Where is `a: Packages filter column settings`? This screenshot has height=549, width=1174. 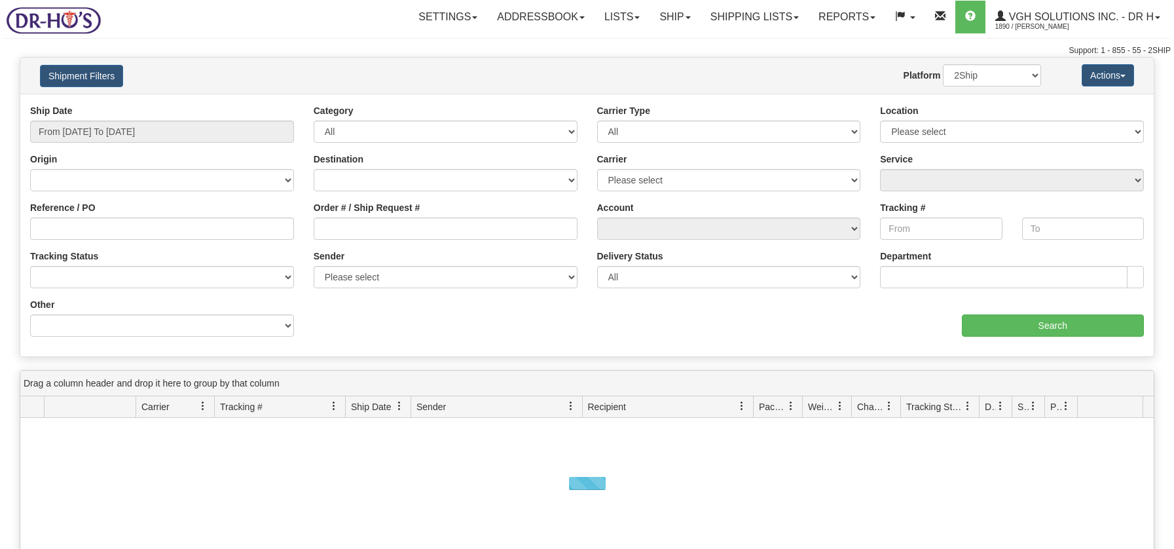 a: Packages filter column settings is located at coordinates (791, 406).